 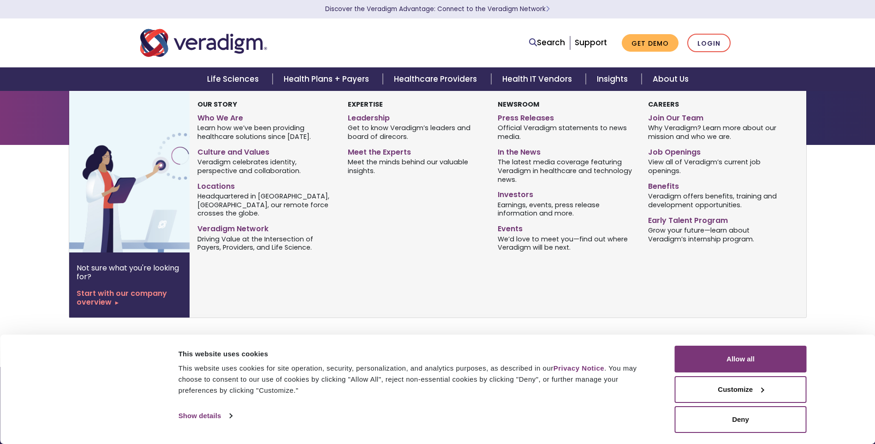 What do you see at coordinates (579, 368) in the screenshot?
I see `a: Privacy Notice` at bounding box center [579, 368].